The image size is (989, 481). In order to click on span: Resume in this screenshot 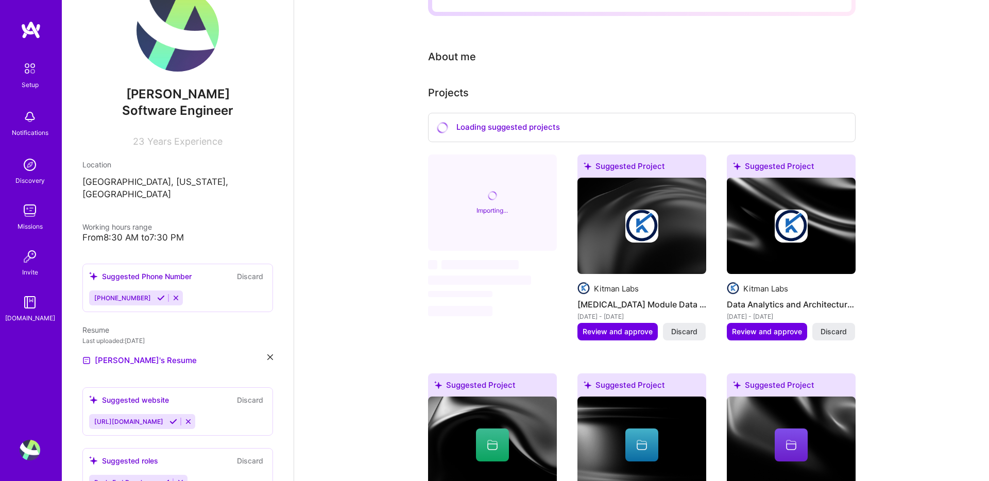, I will do `click(96, 330)`.